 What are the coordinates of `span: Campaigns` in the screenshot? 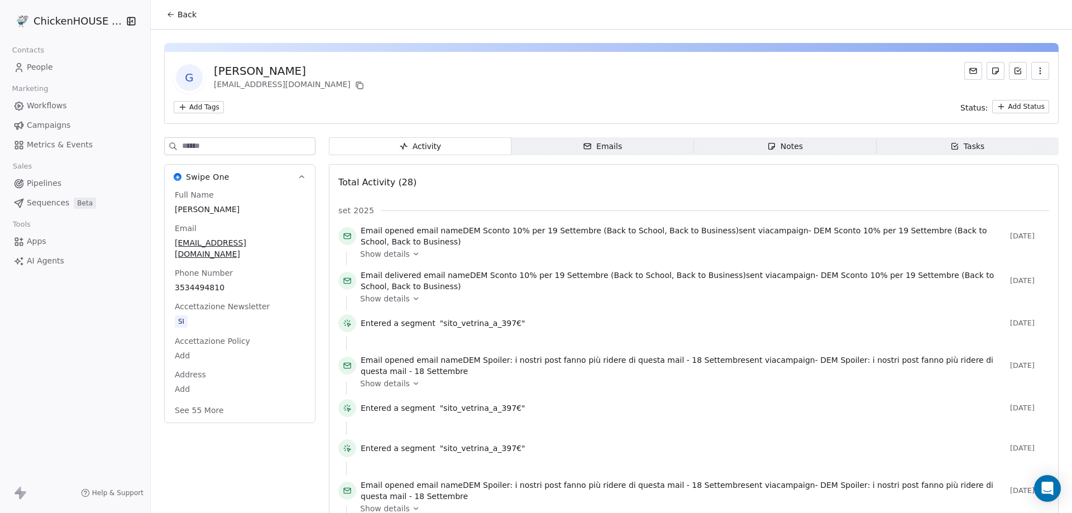 It's located at (49, 125).